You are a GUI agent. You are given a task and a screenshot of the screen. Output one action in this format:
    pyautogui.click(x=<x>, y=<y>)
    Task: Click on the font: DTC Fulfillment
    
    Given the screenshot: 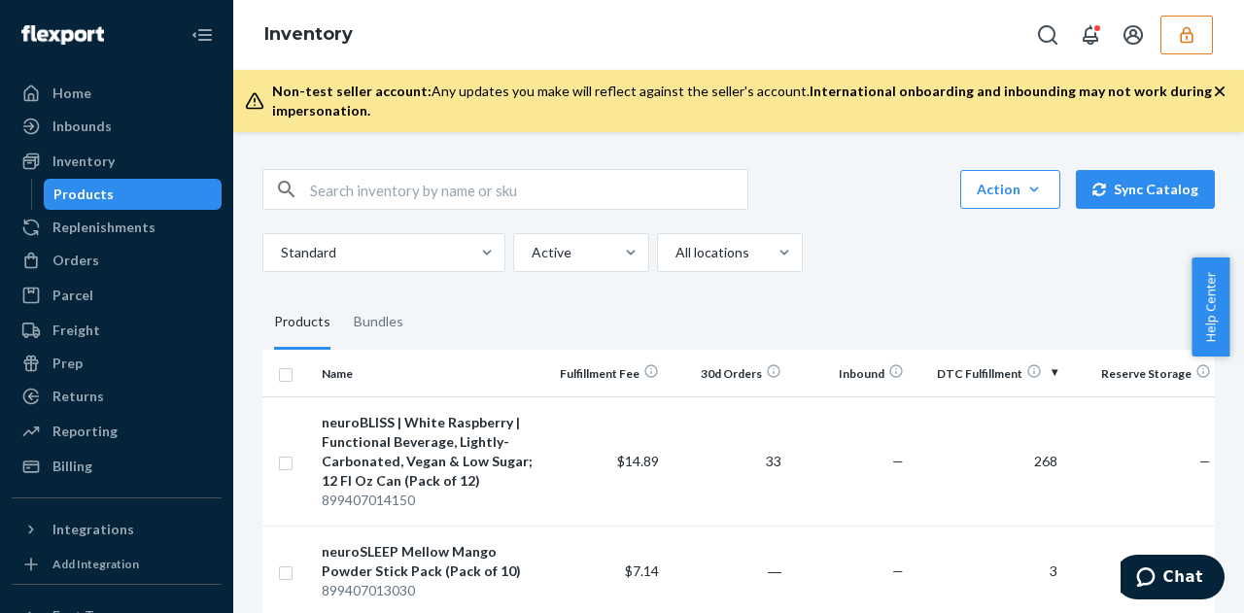 What is the action you would take?
    pyautogui.click(x=980, y=373)
    